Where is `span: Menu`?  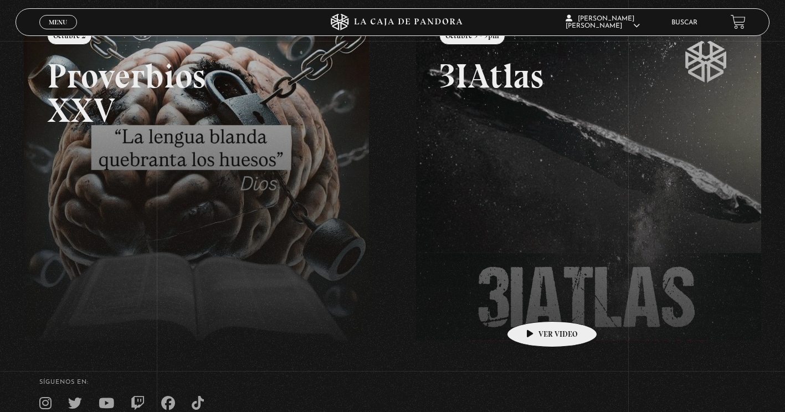 span: Menu is located at coordinates (58, 22).